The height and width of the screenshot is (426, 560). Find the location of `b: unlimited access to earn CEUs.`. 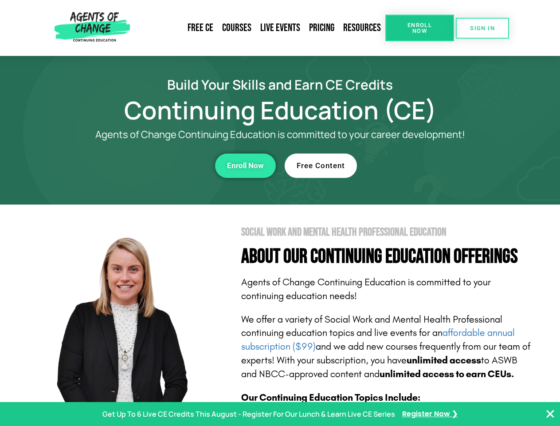

b: unlimited access to earn CEUs. is located at coordinates (447, 374).